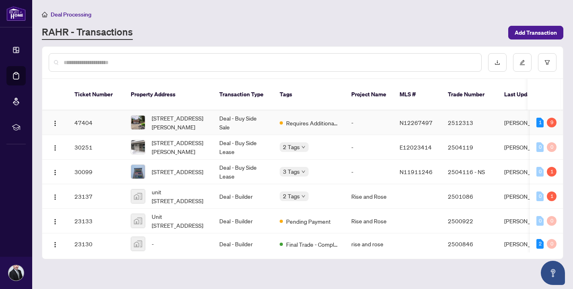 This screenshot has width=573, height=289. I want to click on a: RAHR - Transactions, so click(87, 33).